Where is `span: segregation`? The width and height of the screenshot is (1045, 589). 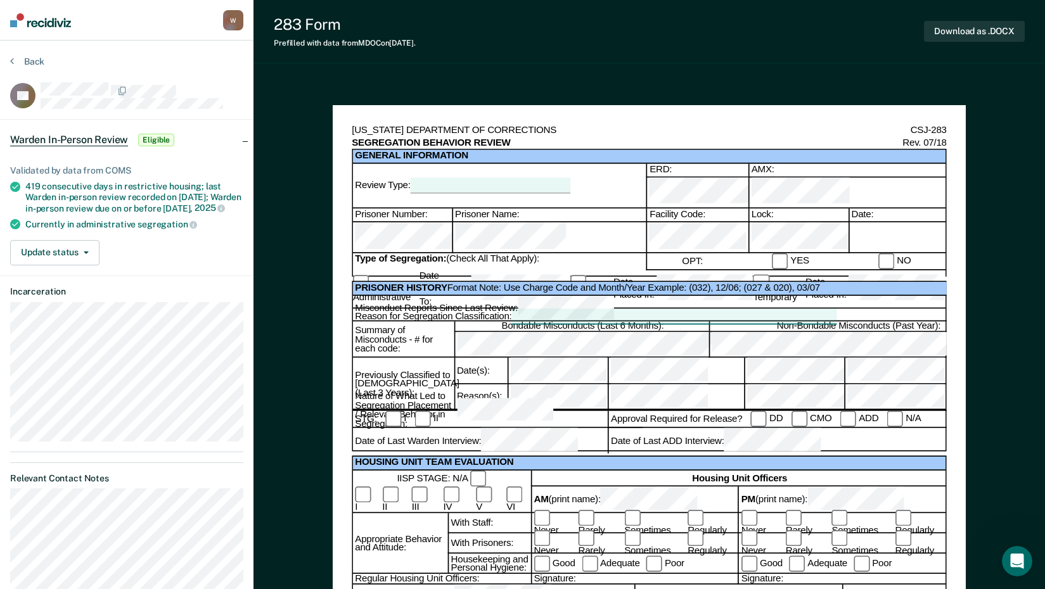
span: segregation is located at coordinates (167, 224).